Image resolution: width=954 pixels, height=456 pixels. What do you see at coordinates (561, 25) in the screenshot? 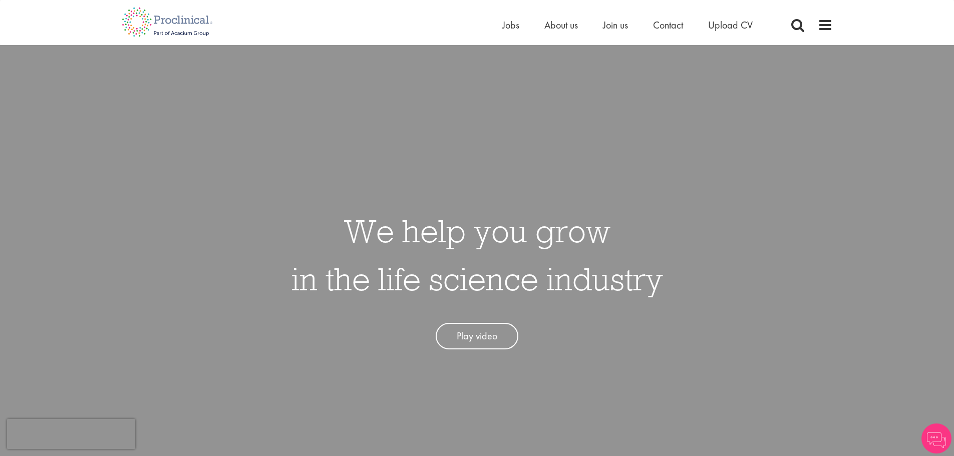
I see `a: About us` at bounding box center [561, 25].